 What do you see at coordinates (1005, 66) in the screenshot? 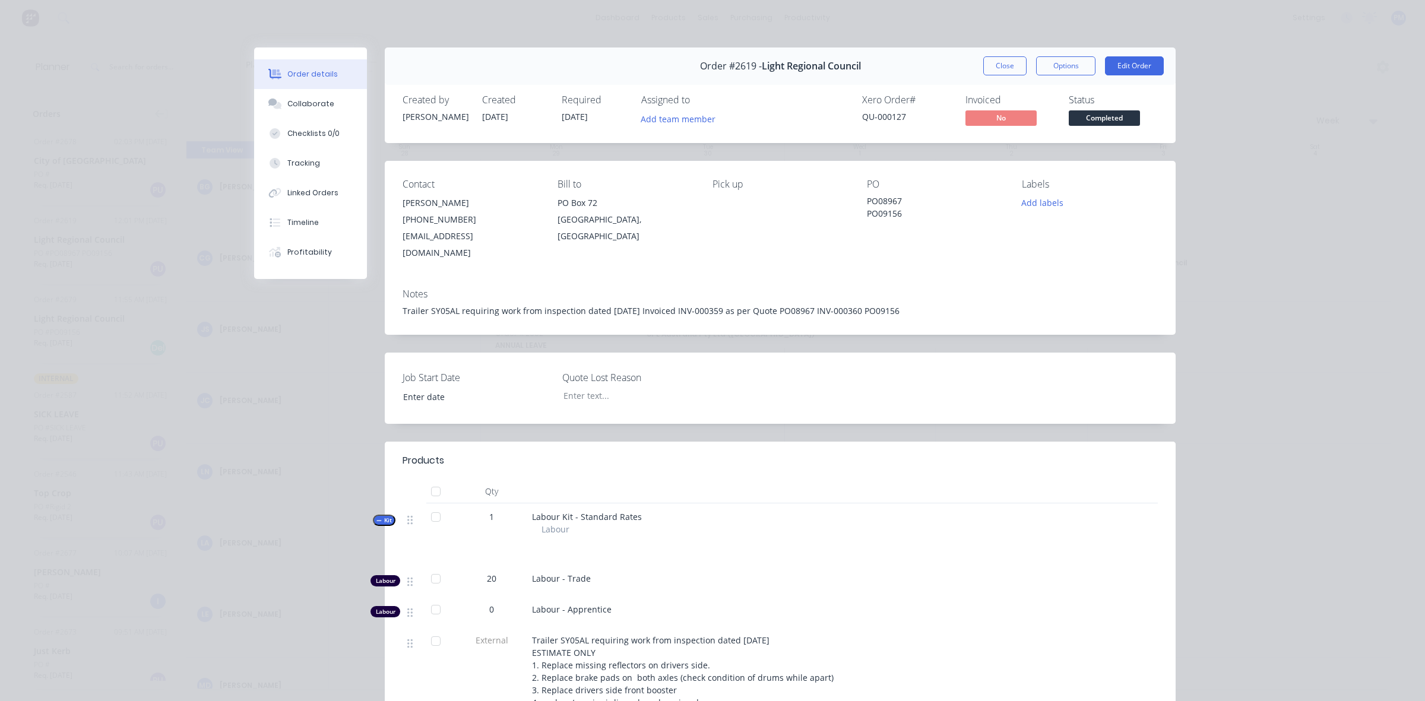
I see `button: Close` at bounding box center [1005, 66].